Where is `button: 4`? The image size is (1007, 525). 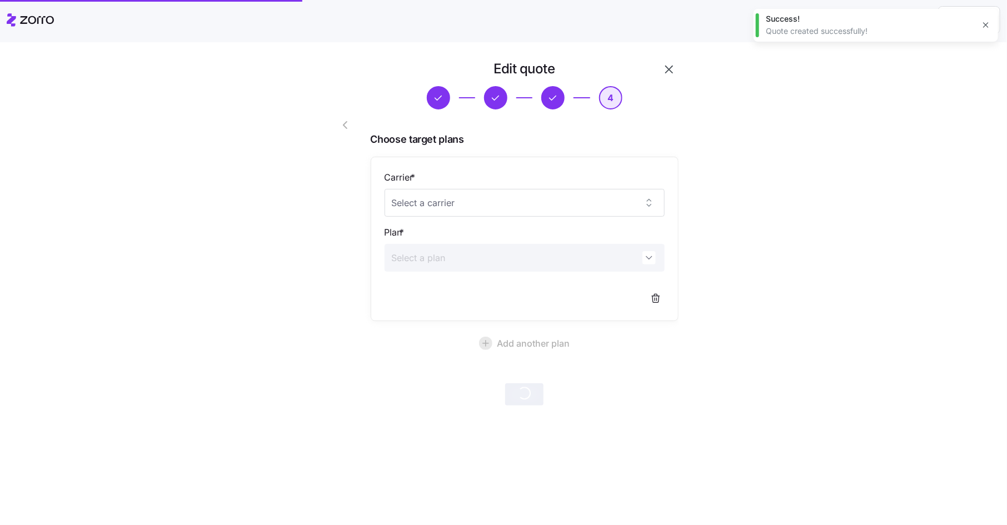
button: 4 is located at coordinates (611, 98).